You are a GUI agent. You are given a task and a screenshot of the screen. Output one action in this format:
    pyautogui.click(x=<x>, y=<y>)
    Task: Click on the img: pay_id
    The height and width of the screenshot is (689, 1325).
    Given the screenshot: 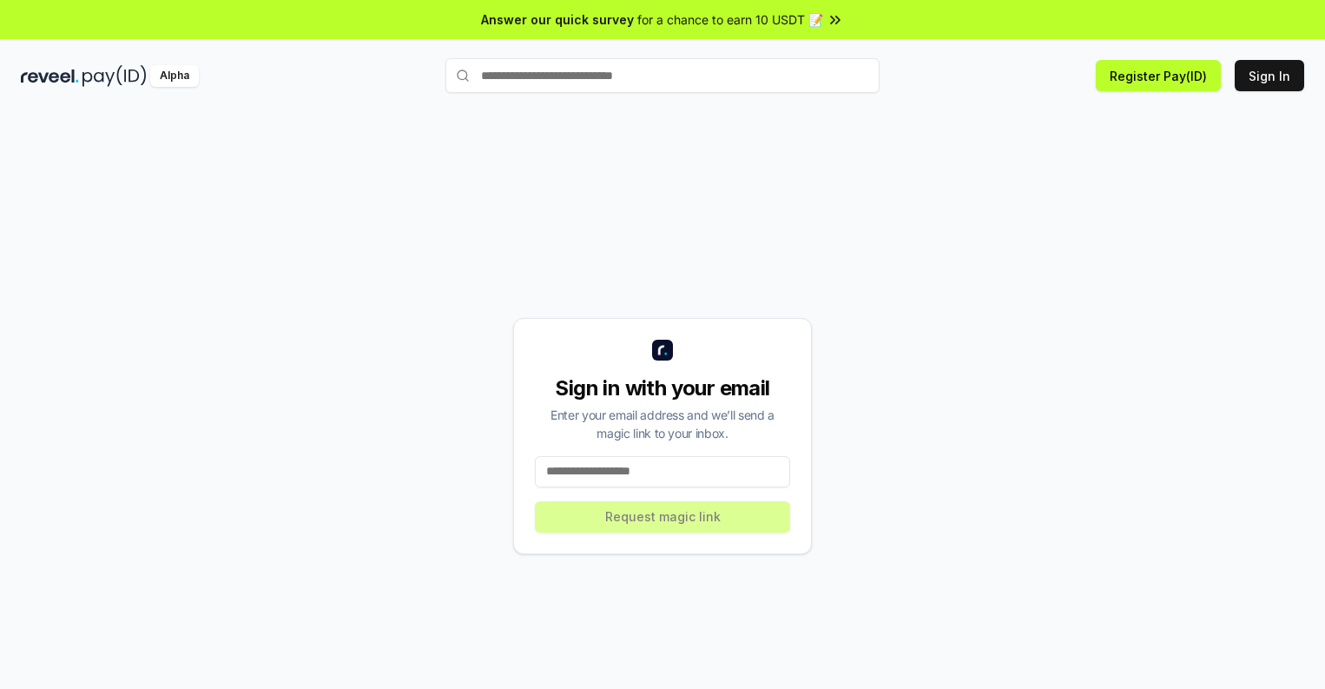 What is the action you would take?
    pyautogui.click(x=115, y=76)
    